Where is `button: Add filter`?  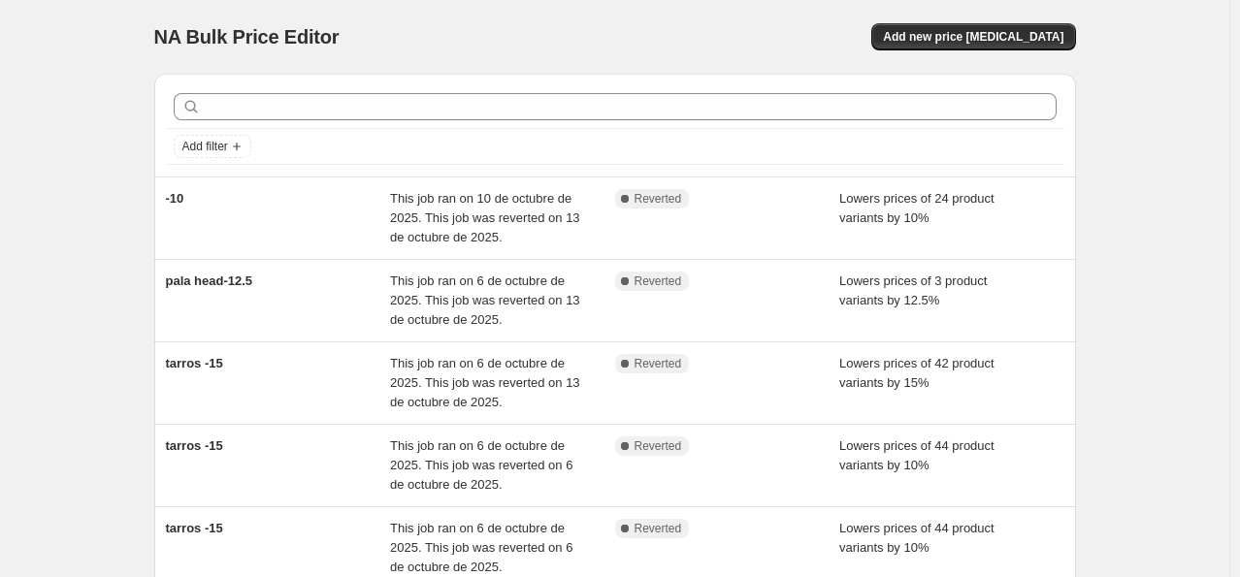
button: Add filter is located at coordinates (212, 147).